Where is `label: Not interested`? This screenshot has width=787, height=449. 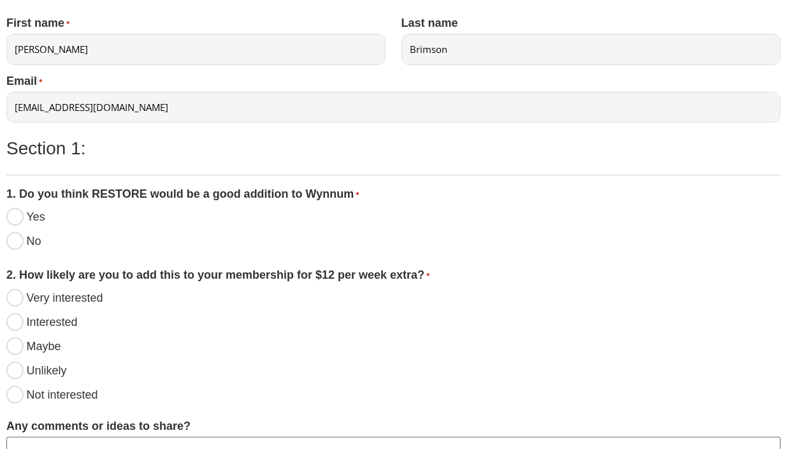 label: Not interested is located at coordinates (62, 395).